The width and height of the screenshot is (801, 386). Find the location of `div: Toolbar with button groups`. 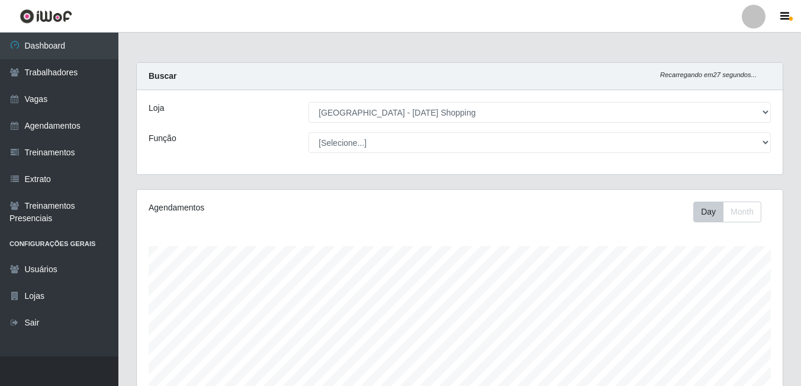

div: Toolbar with button groups is located at coordinates (732, 211).